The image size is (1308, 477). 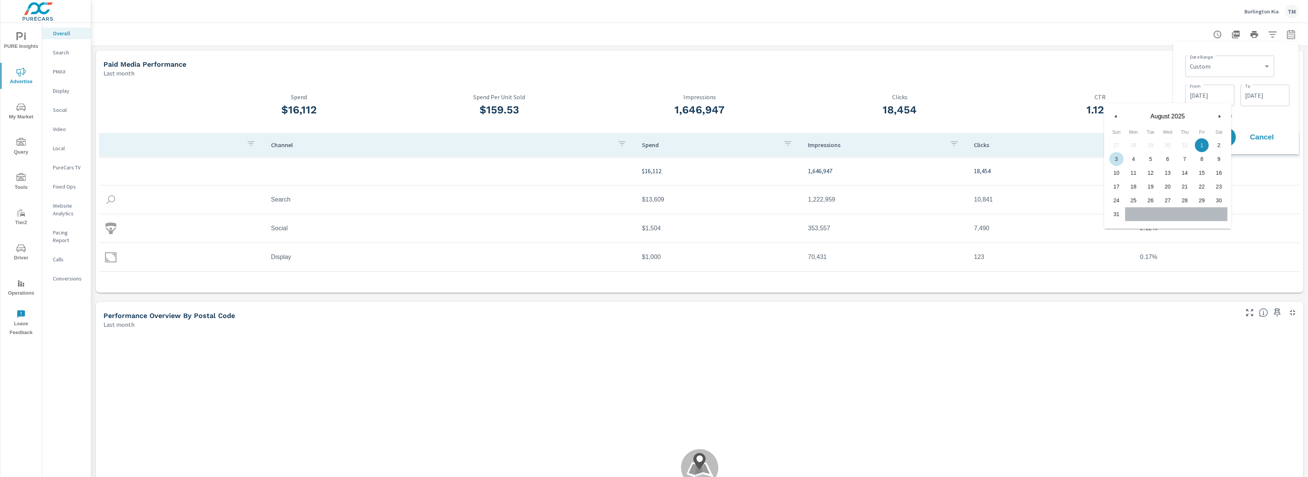 I want to click on p: Impressions, so click(x=875, y=145).